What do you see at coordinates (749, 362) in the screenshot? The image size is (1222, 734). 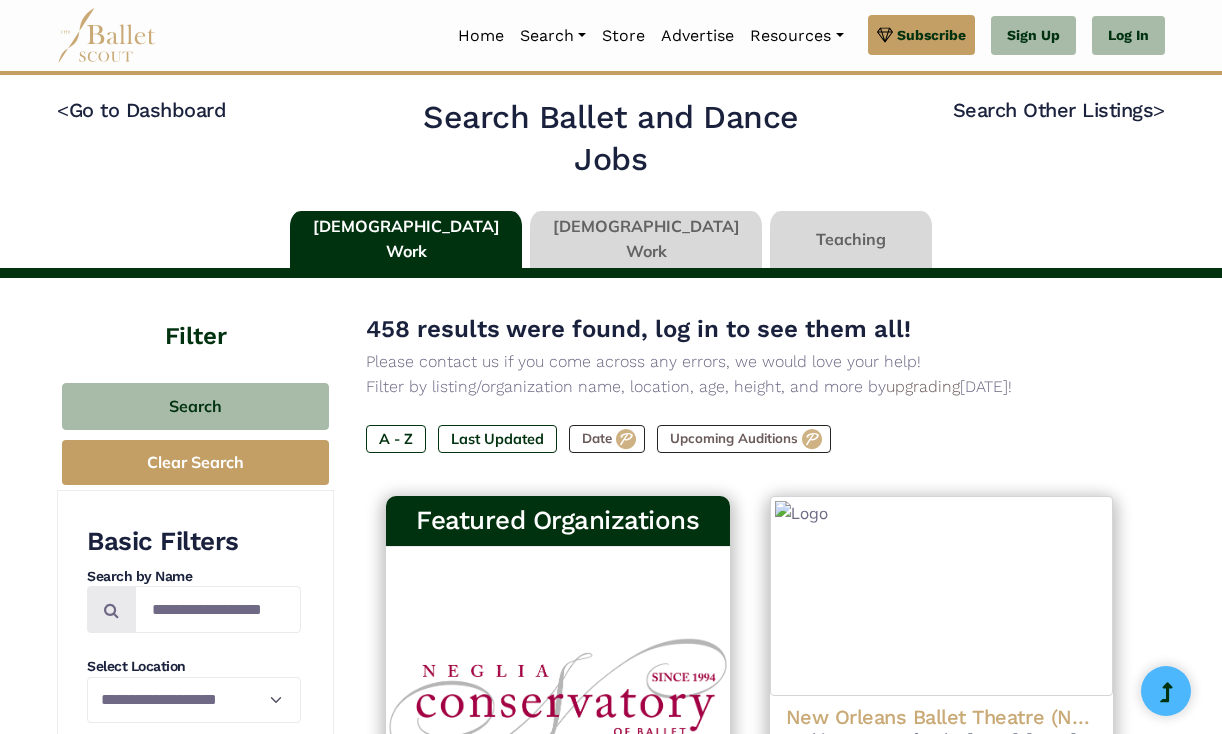 I see `p: Please contact us if you come across any errors, we would love your help!` at bounding box center [749, 362].